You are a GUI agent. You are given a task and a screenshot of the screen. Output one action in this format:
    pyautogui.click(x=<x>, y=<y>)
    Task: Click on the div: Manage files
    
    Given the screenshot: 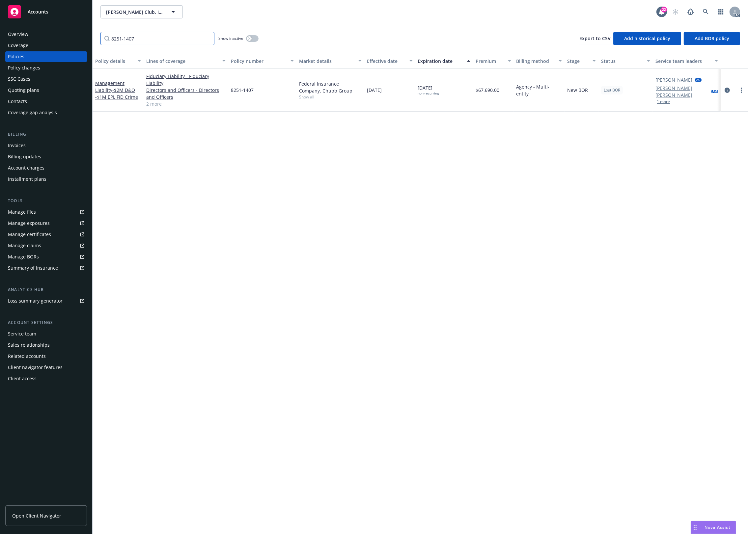 What is the action you would take?
    pyautogui.click(x=22, y=212)
    